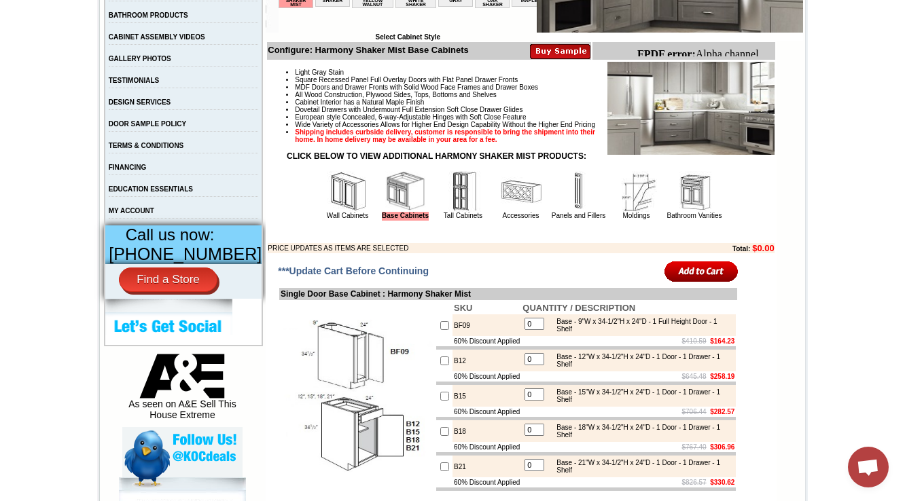  What do you see at coordinates (151, 189) in the screenshot?
I see `a: EDUCATION ESSENTIALS` at bounding box center [151, 189].